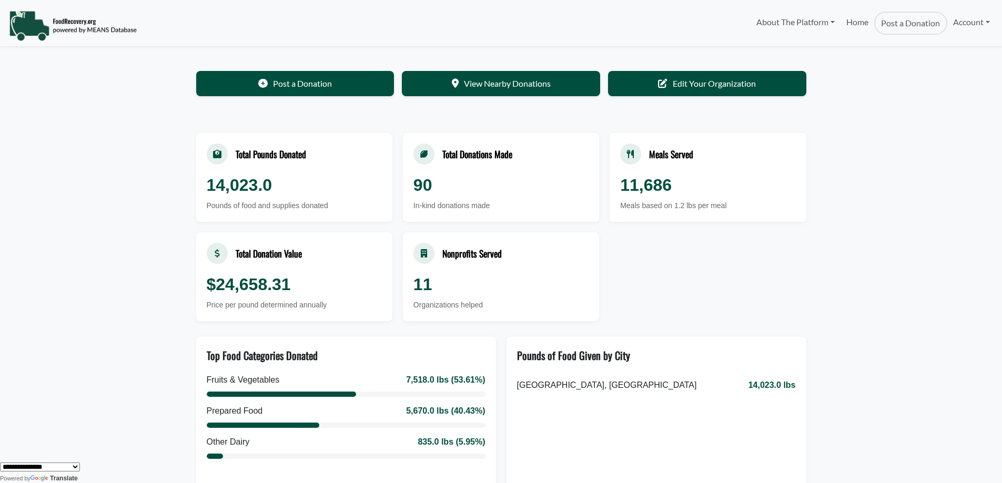  I want to click on div: 11,686, so click(707, 185).